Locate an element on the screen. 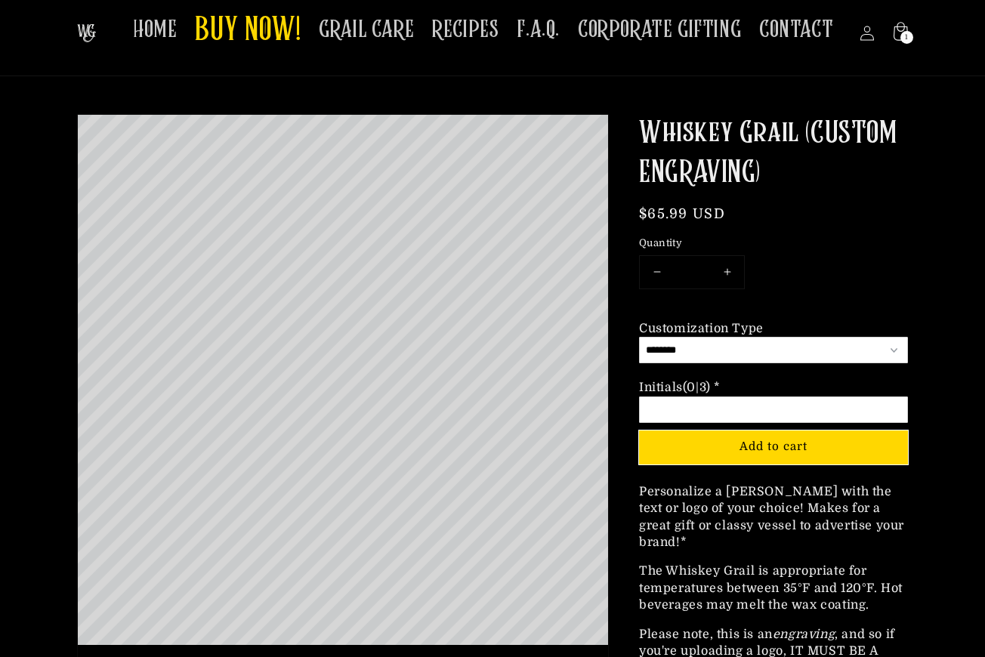  a: RECIPES is located at coordinates (465, 29).